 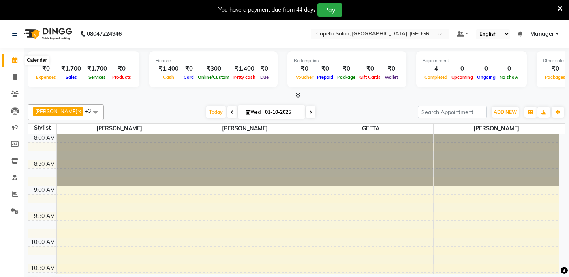 I want to click on span: Products, so click(x=122, y=77).